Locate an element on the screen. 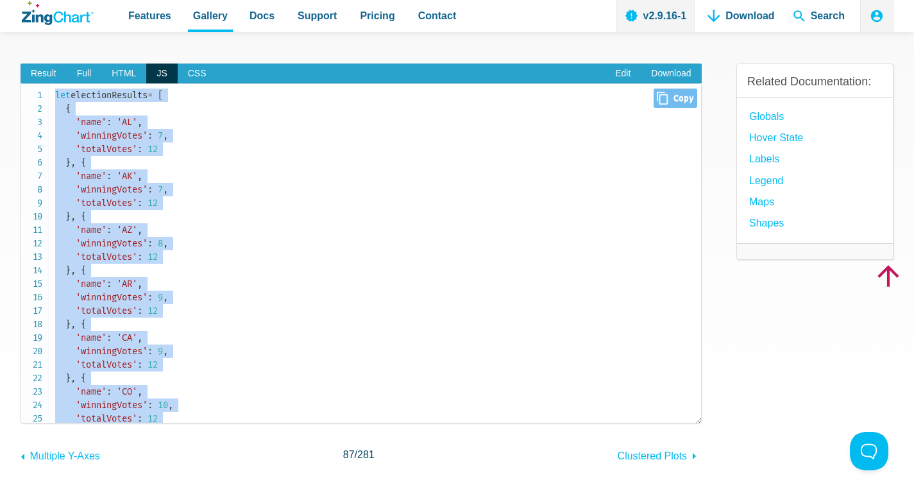  span: Contact is located at coordinates (437, 15).